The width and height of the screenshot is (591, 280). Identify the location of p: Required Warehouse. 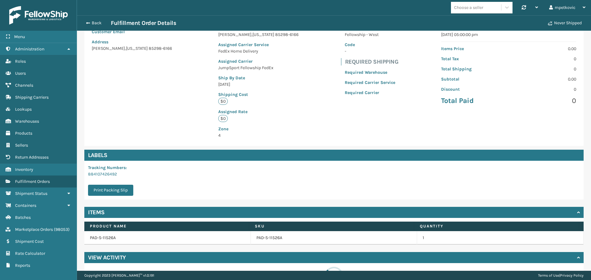
(370, 72).